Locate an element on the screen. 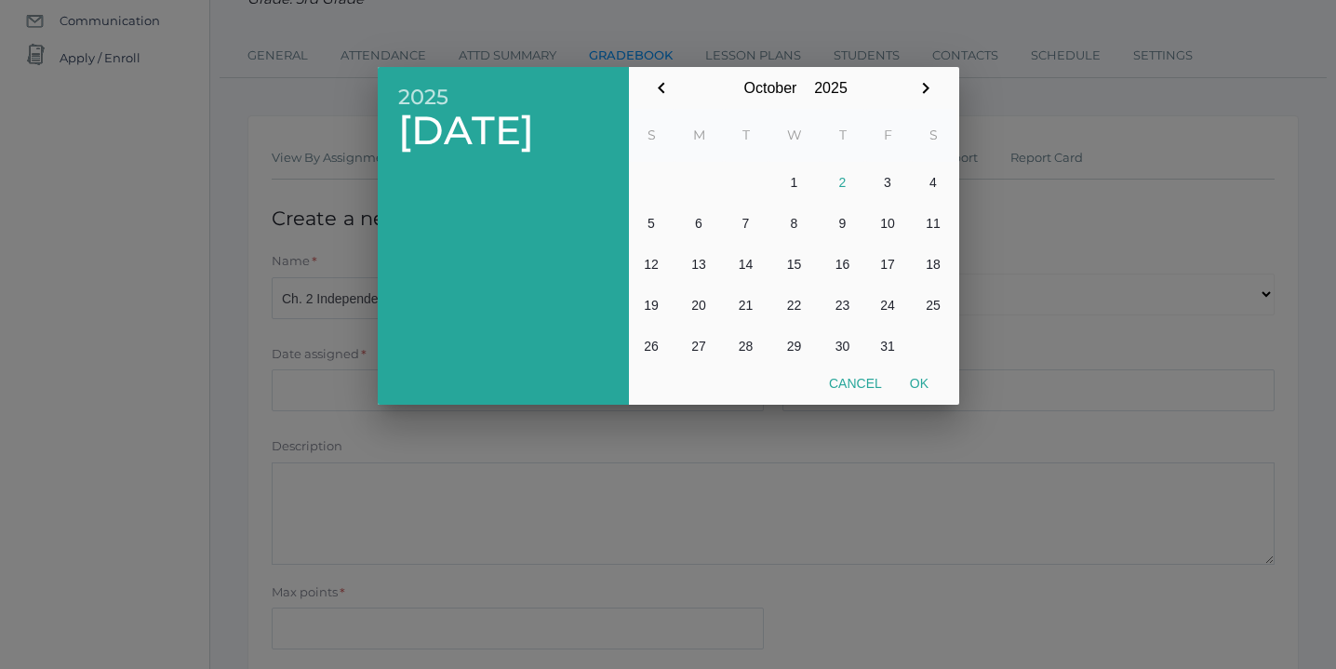 The width and height of the screenshot is (1336, 669). button: 21 is located at coordinates (746, 305).